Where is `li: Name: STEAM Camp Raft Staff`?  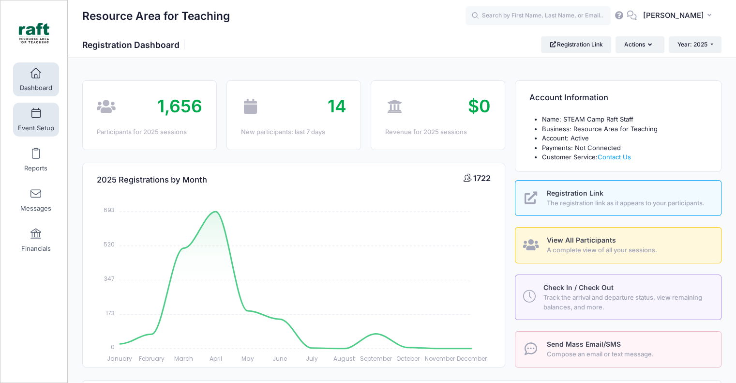
li: Name: STEAM Camp Raft Staff is located at coordinates (625, 120).